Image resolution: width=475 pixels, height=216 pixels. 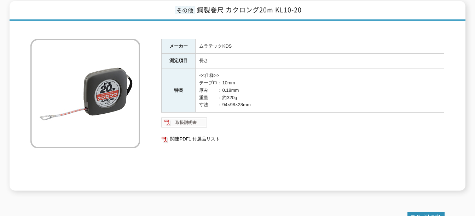 I want to click on th: 特長, so click(x=179, y=91).